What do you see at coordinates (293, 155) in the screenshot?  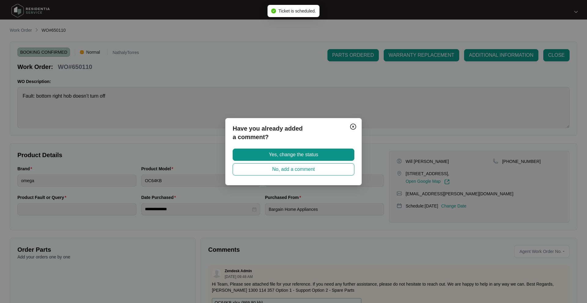 I see `span: Yes, change the status` at bounding box center [293, 155].